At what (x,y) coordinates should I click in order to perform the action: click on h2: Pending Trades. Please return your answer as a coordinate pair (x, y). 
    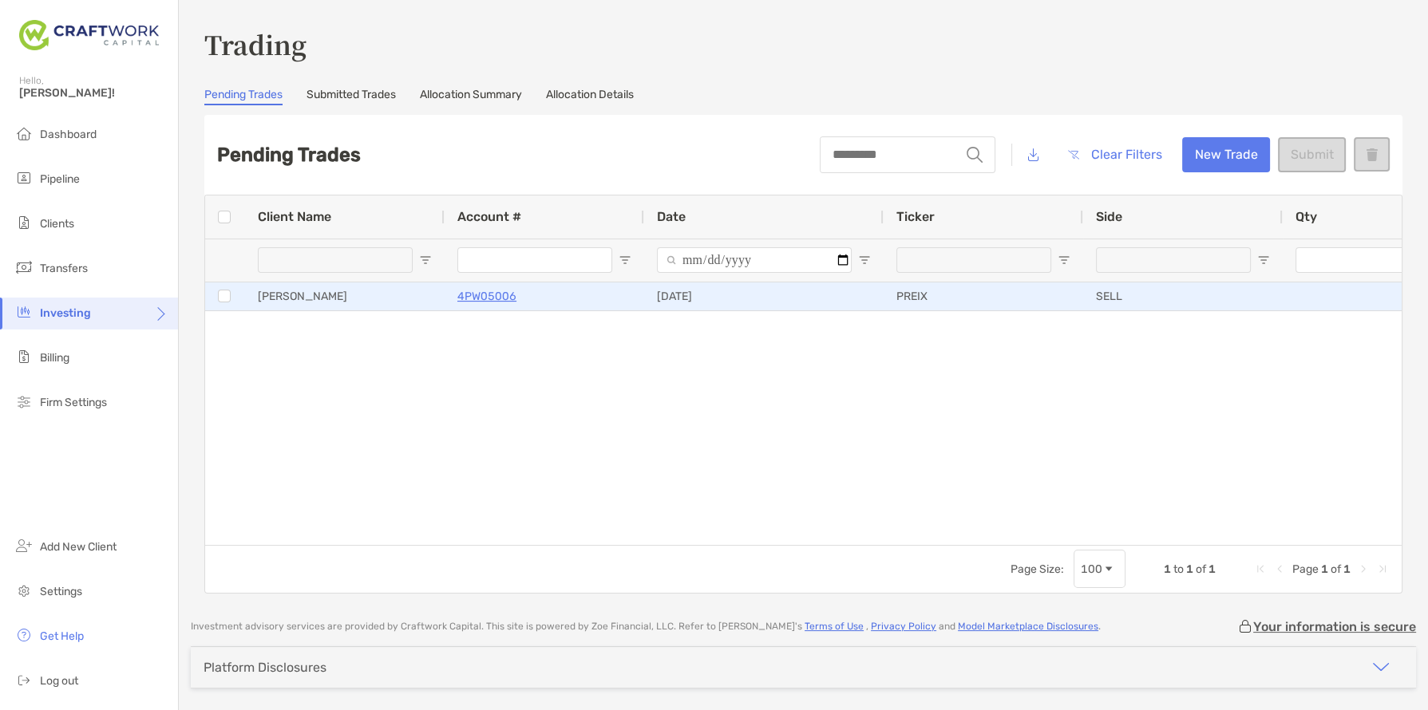
    Looking at the image, I should click on (289, 155).